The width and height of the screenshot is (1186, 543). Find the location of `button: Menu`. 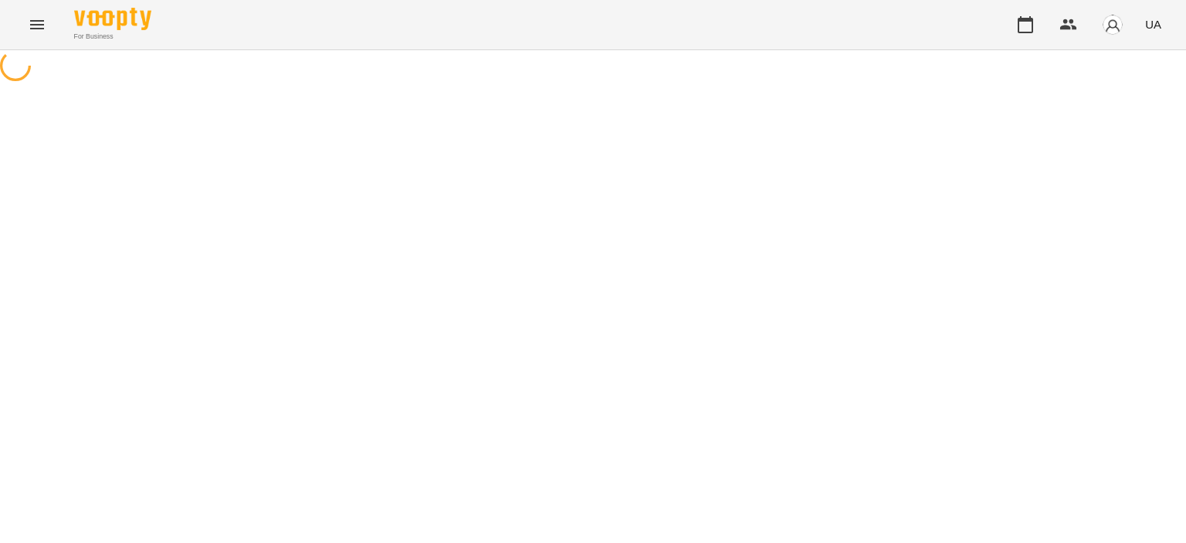

button: Menu is located at coordinates (37, 25).